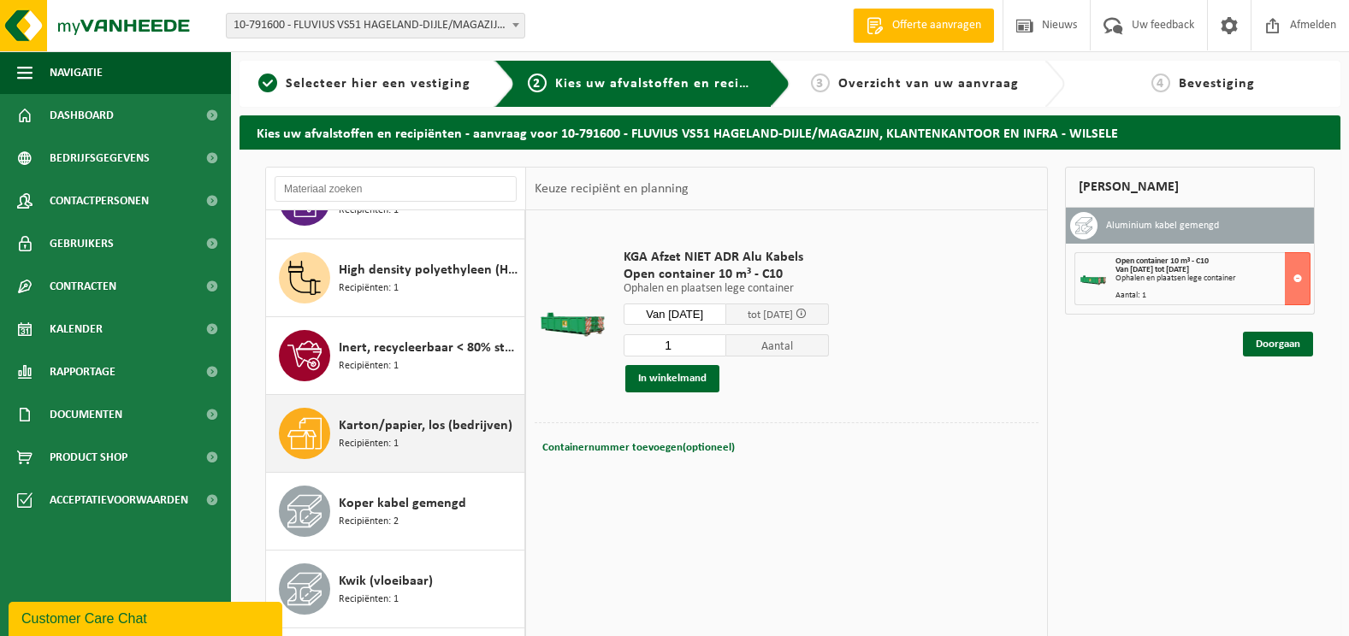  I want to click on span: Koper kabel gemengd, so click(402, 504).